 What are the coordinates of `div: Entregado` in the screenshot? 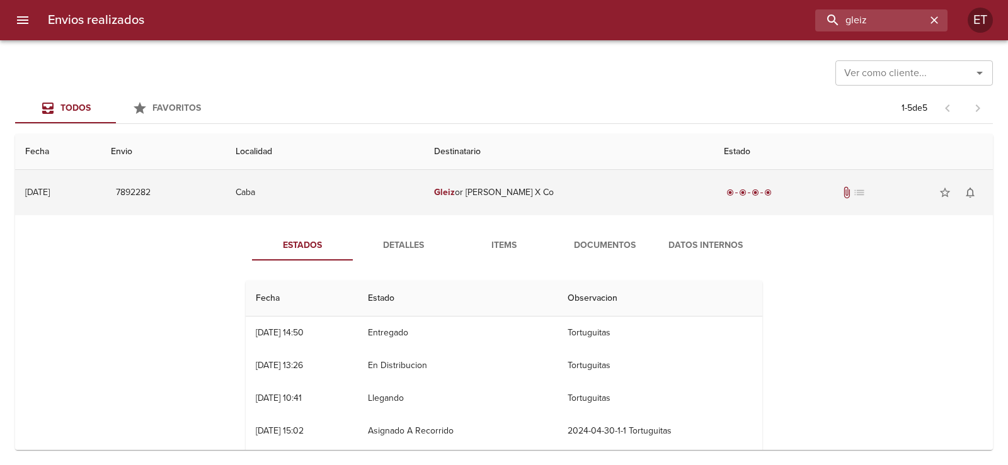 It's located at (749, 193).